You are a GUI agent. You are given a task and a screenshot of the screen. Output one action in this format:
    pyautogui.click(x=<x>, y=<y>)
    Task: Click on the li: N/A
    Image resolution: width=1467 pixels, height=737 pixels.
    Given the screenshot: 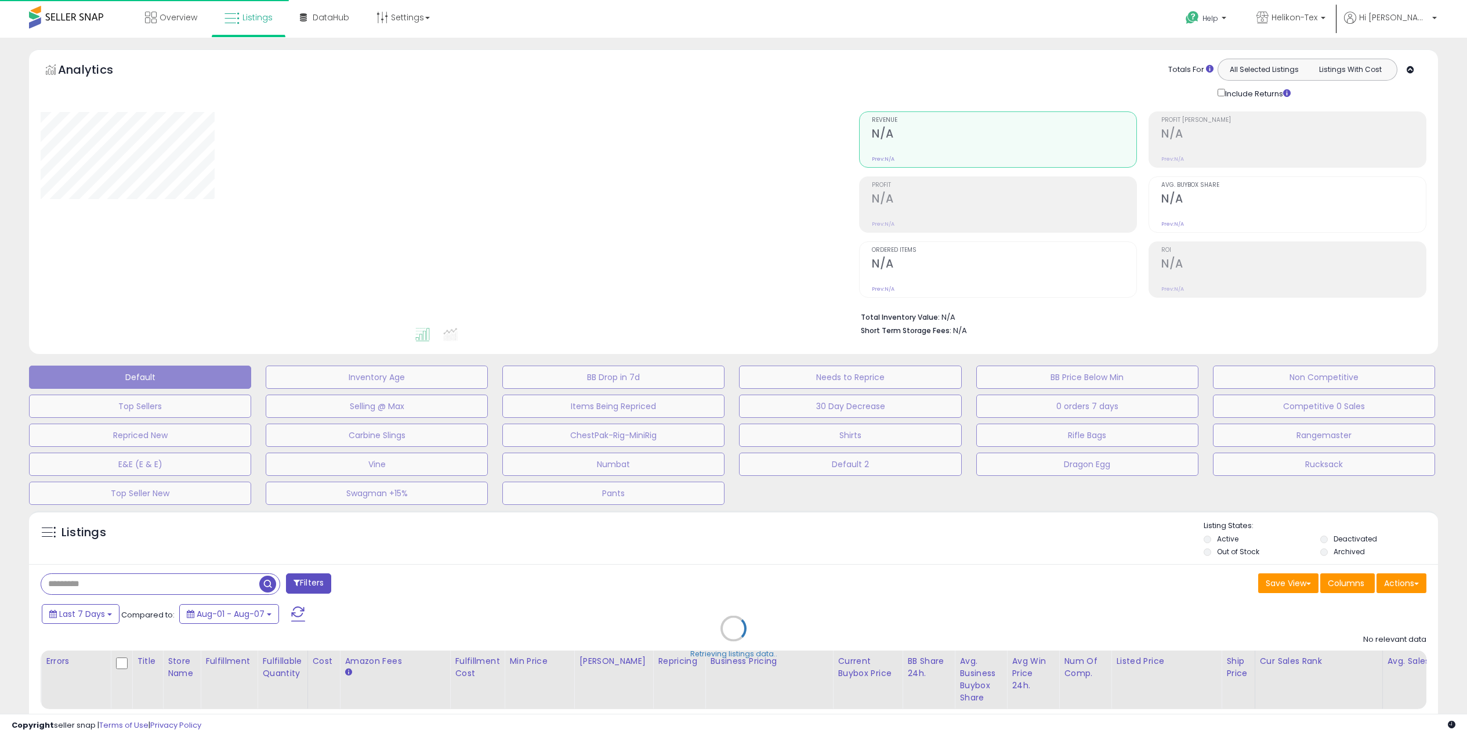 What is the action you would take?
    pyautogui.click(x=1140, y=316)
    